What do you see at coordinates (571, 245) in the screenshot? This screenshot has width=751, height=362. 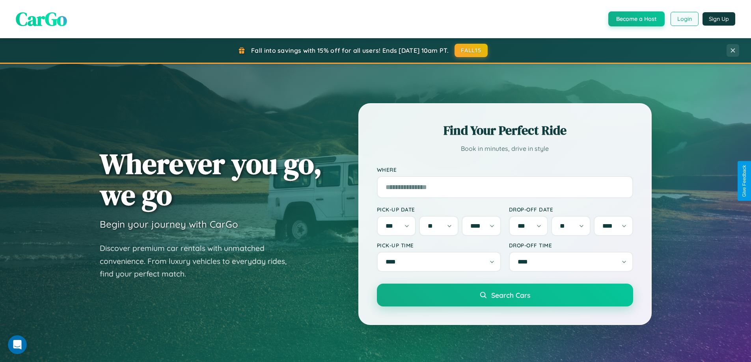 I see `label: Drop-off Time` at bounding box center [571, 245].